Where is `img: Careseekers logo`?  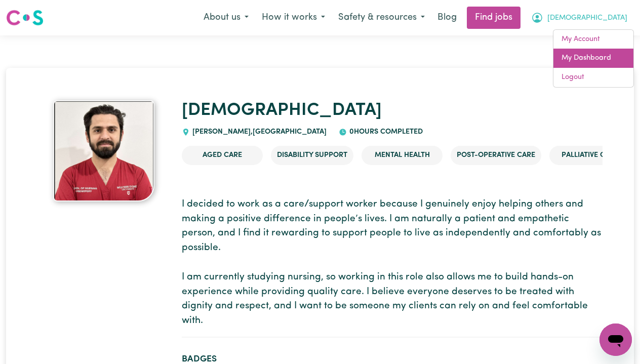 img: Careseekers logo is located at coordinates (25, 18).